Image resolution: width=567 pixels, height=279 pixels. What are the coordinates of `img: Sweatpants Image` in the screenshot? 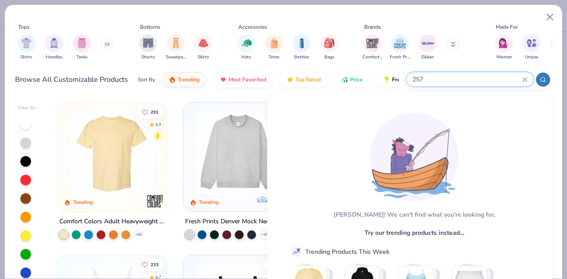 It's located at (176, 43).